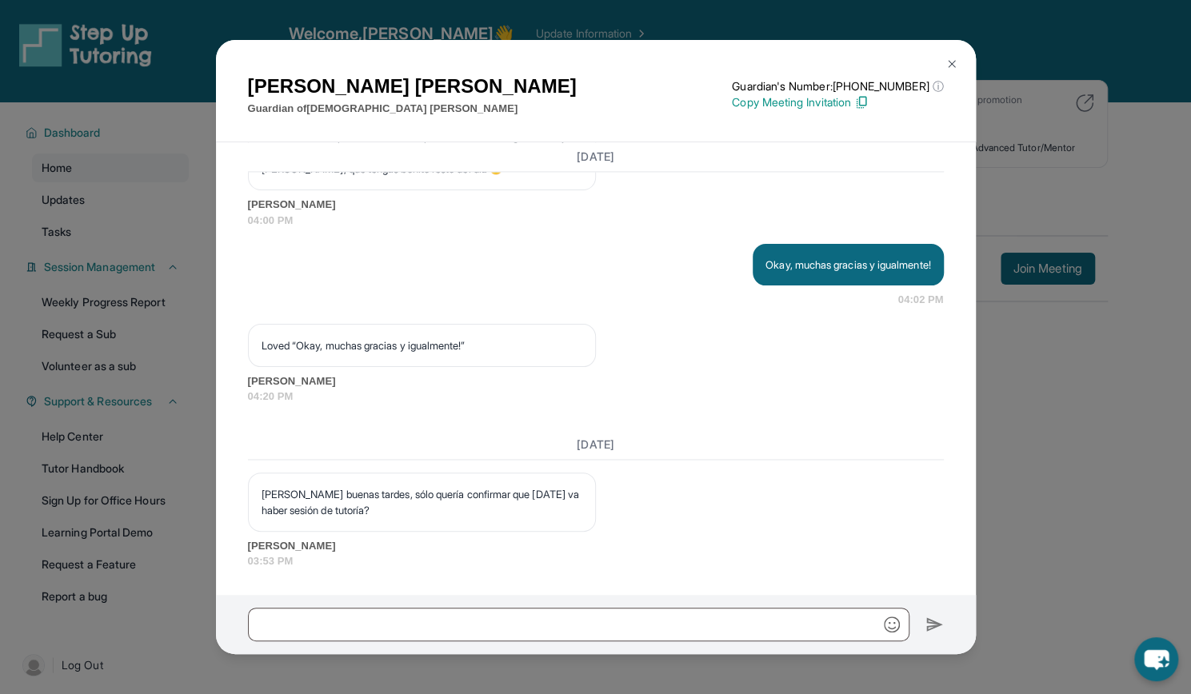 The width and height of the screenshot is (1191, 694). I want to click on p: Copy Meeting Invitation, so click(837, 102).